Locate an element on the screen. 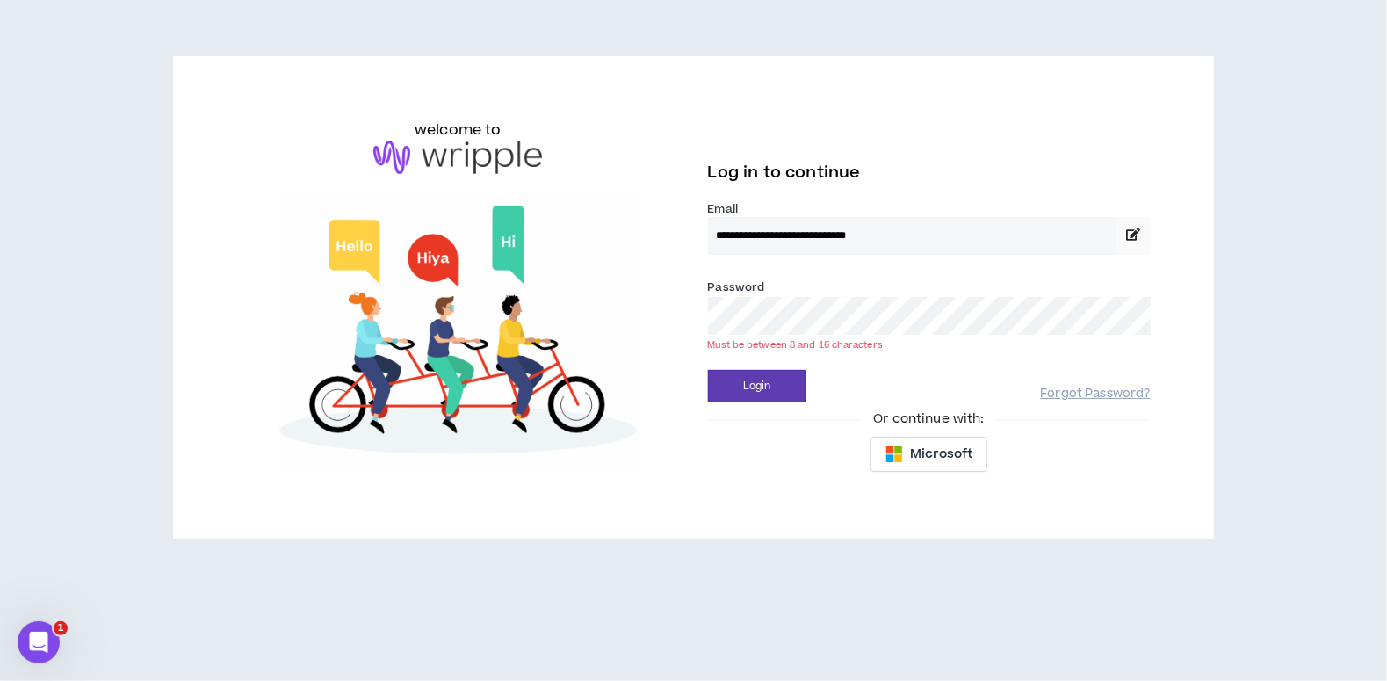 The height and width of the screenshot is (681, 1387). label: Email is located at coordinates (930, 209).